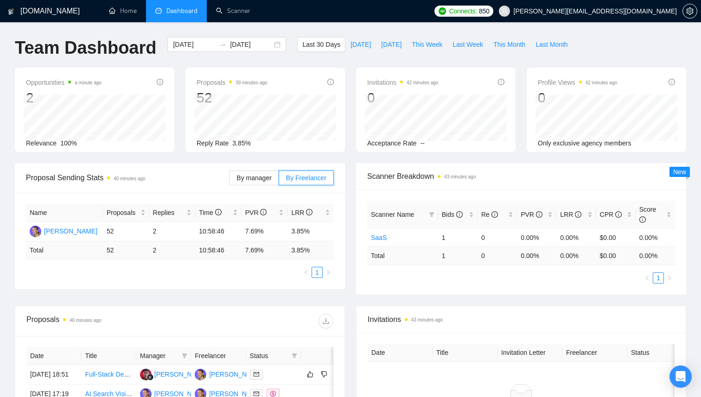 The image size is (701, 397). What do you see at coordinates (669, 278) in the screenshot?
I see `button: right` at bounding box center [669, 278].